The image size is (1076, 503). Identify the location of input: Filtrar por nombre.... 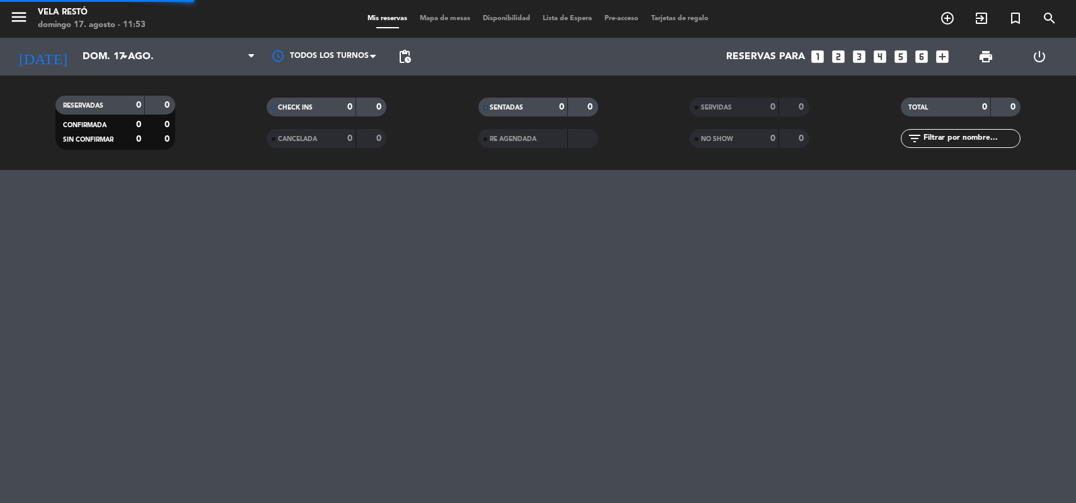
(970, 139).